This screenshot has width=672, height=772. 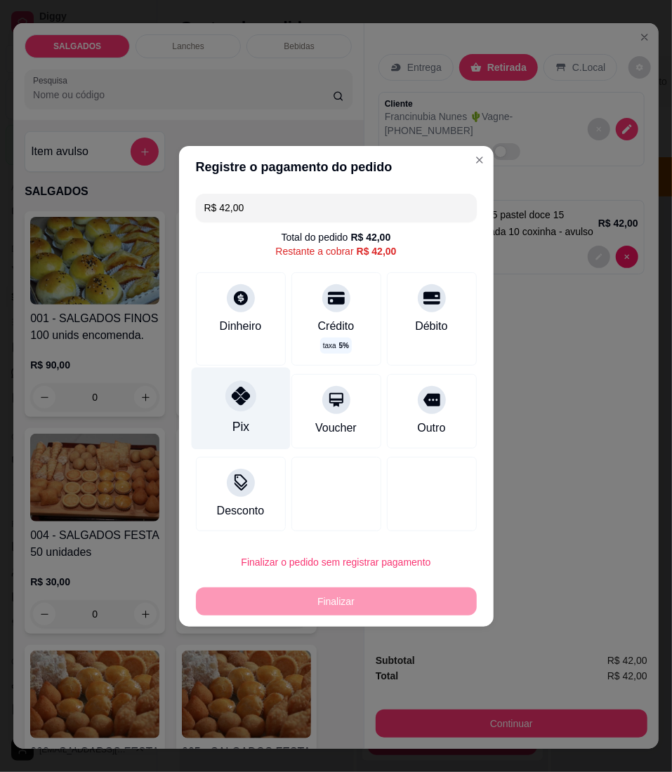 I want to click on div: Voucher, so click(x=335, y=428).